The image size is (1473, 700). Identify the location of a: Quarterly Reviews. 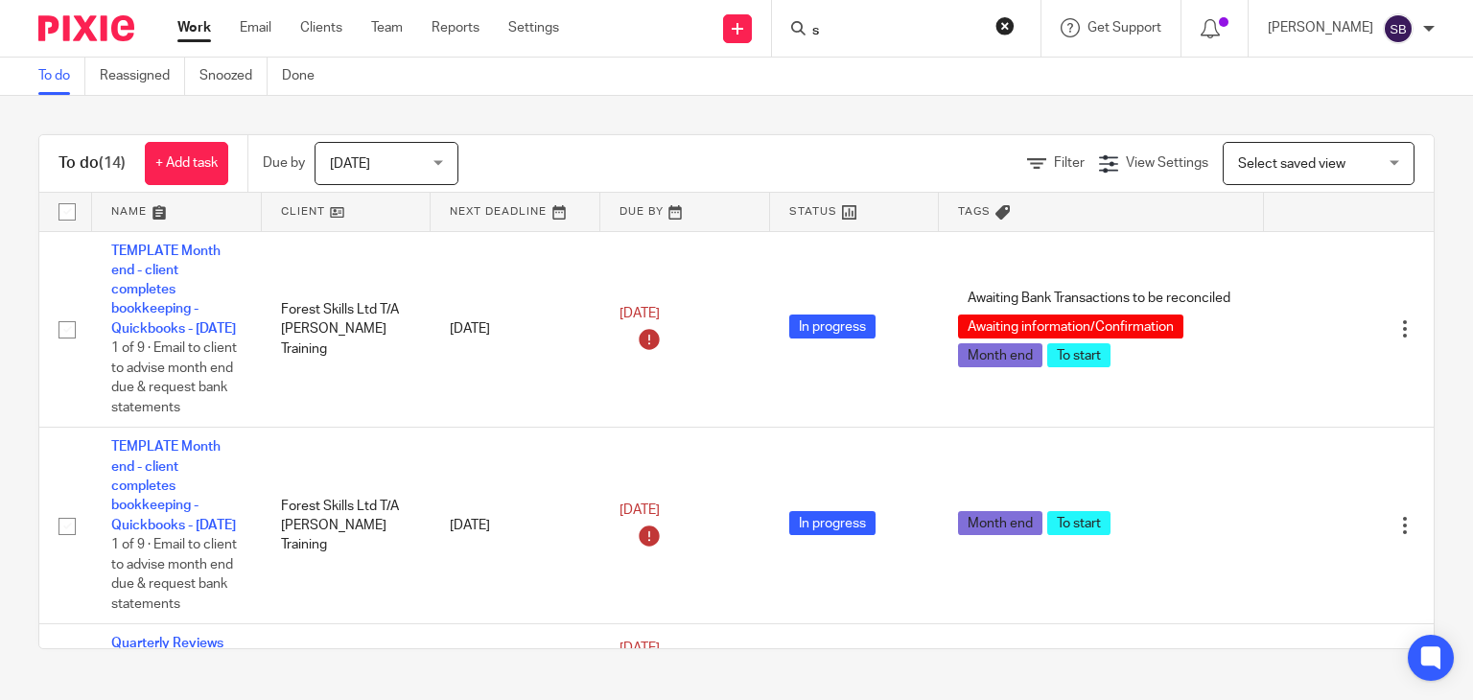
(167, 643).